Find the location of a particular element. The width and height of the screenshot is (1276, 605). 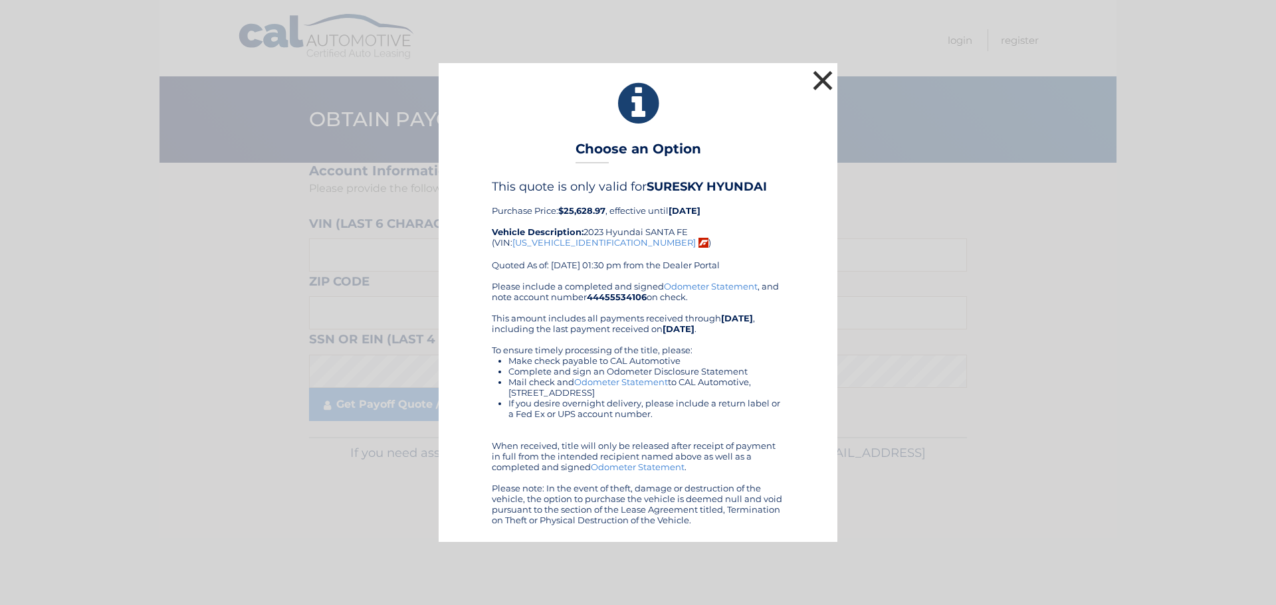

h4: This quote is only valid for is located at coordinates (638, 187).